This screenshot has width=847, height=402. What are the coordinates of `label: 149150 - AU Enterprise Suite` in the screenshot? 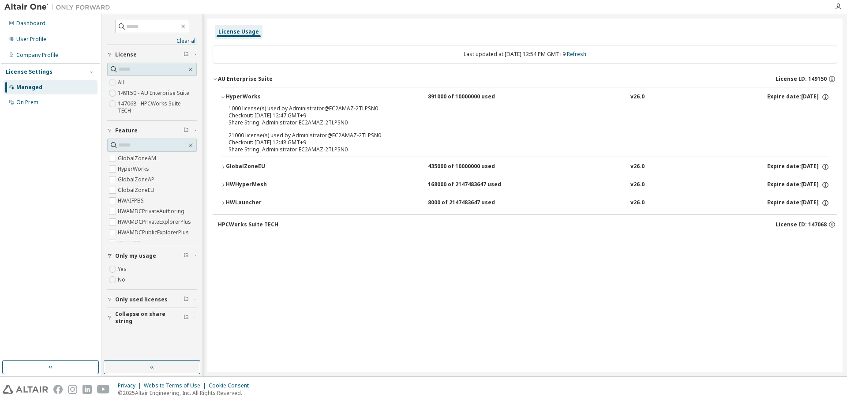 It's located at (154, 93).